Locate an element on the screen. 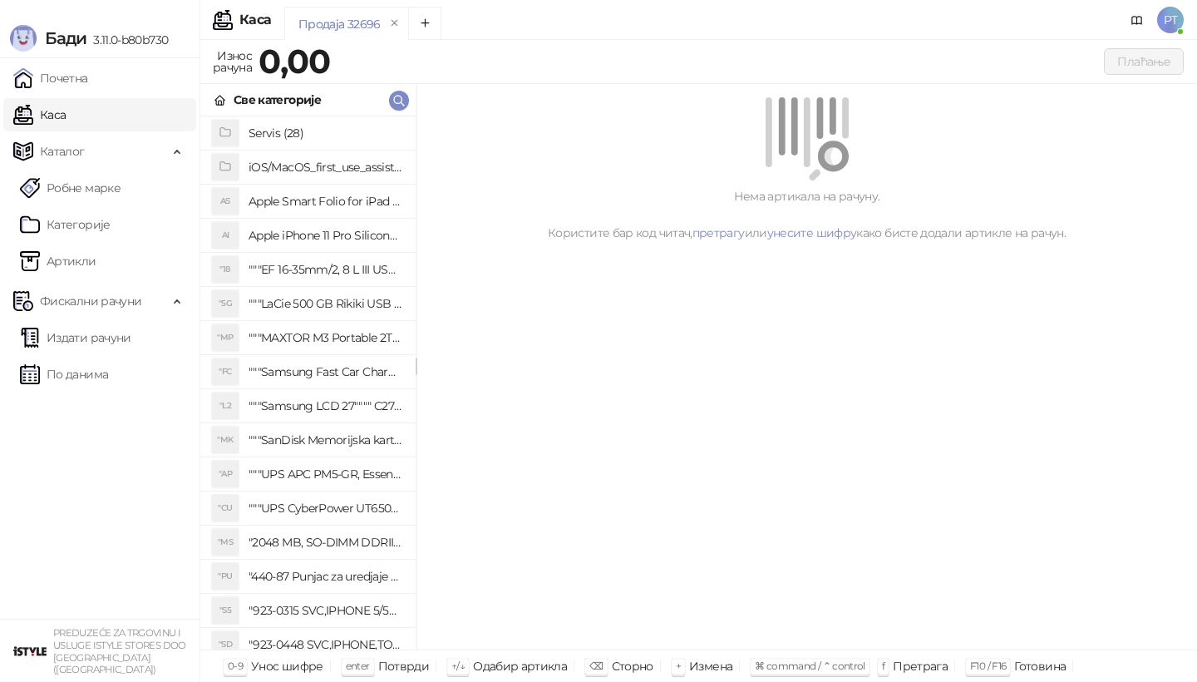  a: Каса is located at coordinates (39, 115).